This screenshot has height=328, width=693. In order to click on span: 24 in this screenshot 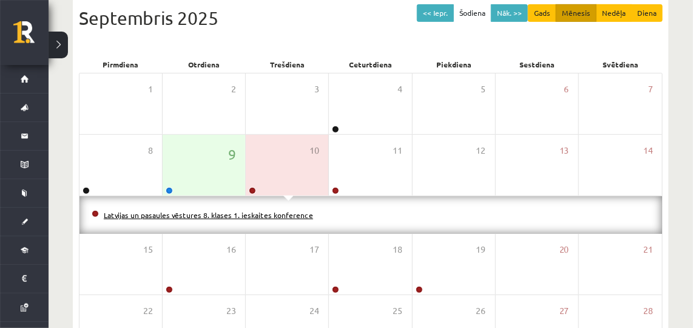, I will do `click(314, 311)`.